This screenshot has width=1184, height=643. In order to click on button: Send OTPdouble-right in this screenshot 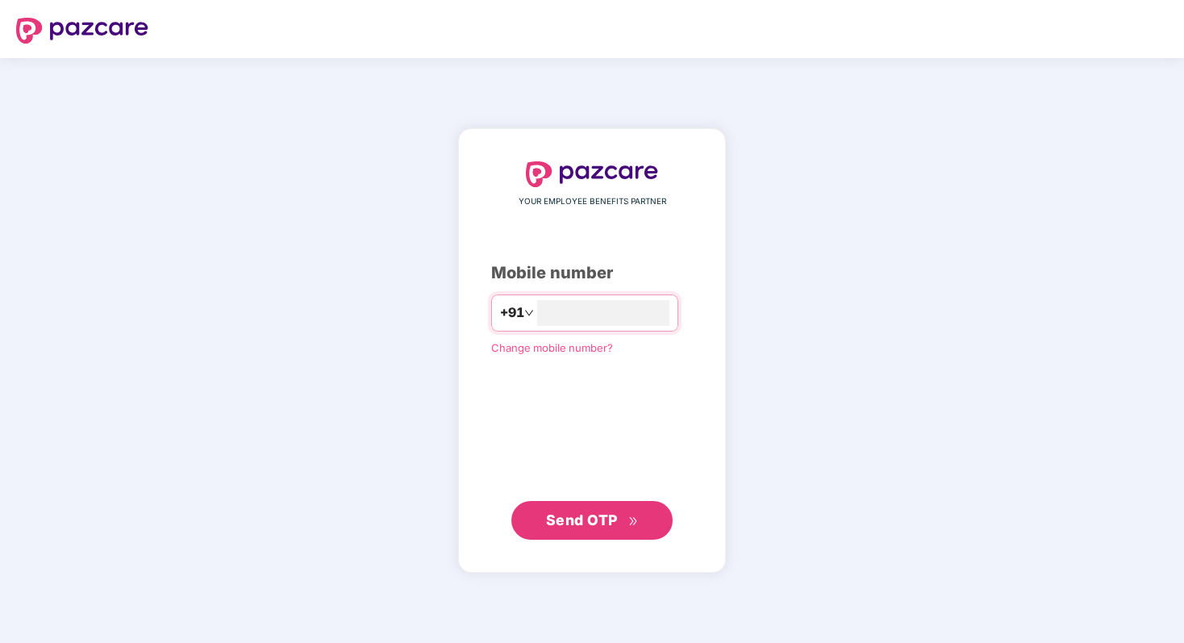, I will do `click(592, 520)`.